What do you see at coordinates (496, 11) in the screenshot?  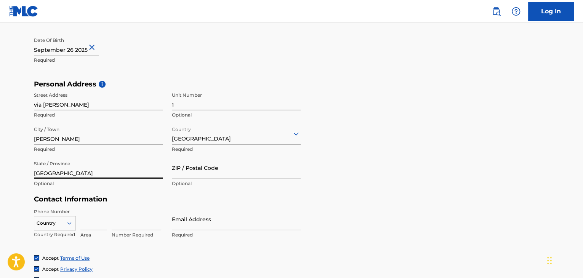 I see `img: search` at bounding box center [496, 11].